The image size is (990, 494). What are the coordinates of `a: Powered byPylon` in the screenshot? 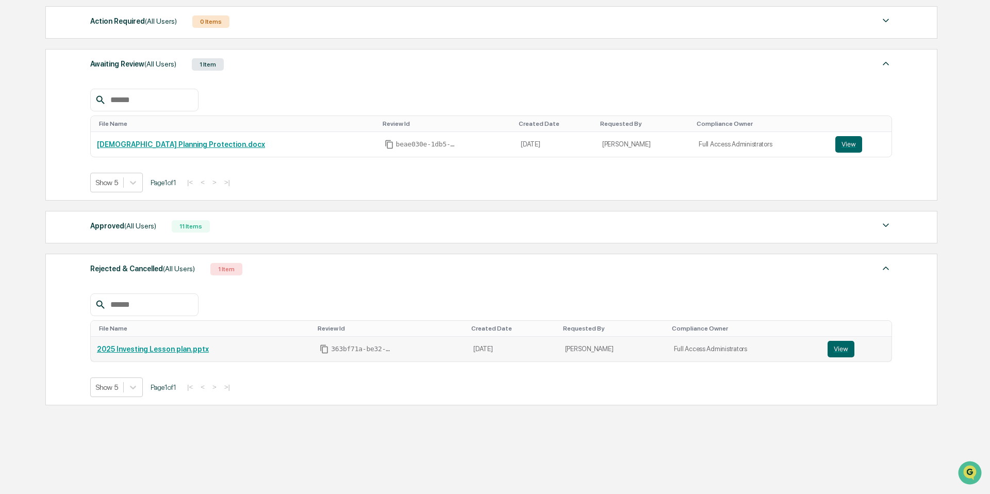 It's located at (98, 178).